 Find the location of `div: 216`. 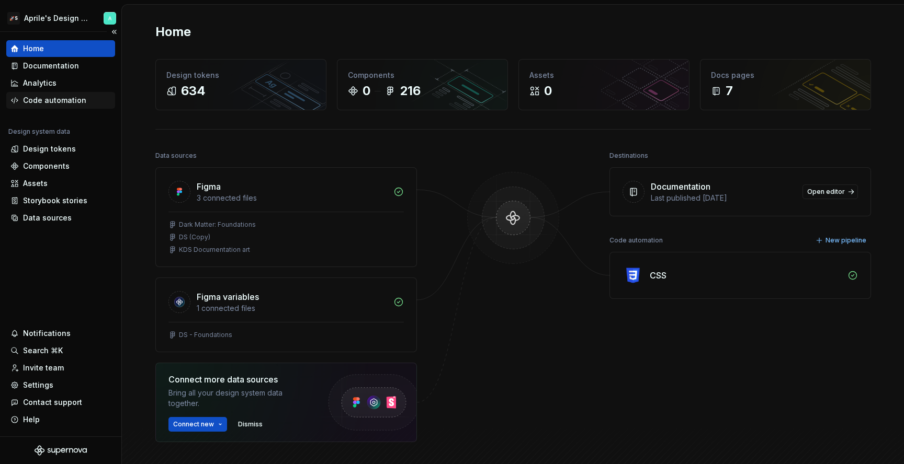

div: 216 is located at coordinates (410, 91).